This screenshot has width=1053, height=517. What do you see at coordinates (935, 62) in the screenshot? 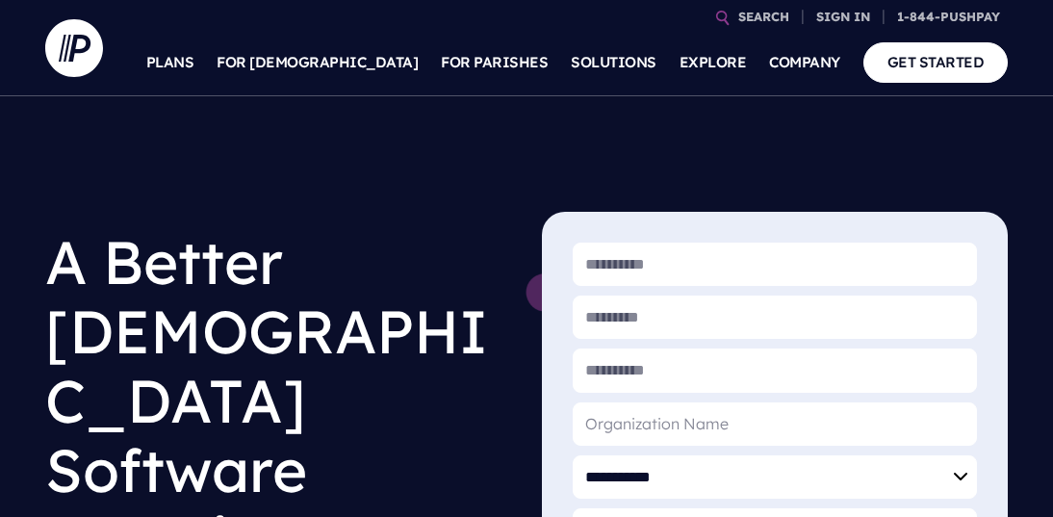
I see `a: GET STARTED` at bounding box center [935, 62].